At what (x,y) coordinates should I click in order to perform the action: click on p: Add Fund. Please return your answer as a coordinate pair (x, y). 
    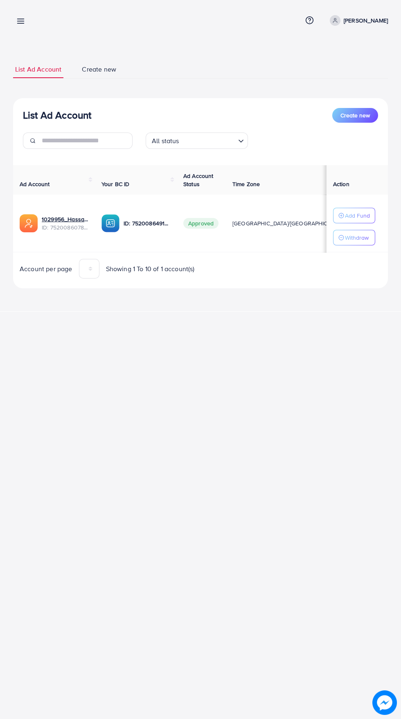
    Looking at the image, I should click on (357, 216).